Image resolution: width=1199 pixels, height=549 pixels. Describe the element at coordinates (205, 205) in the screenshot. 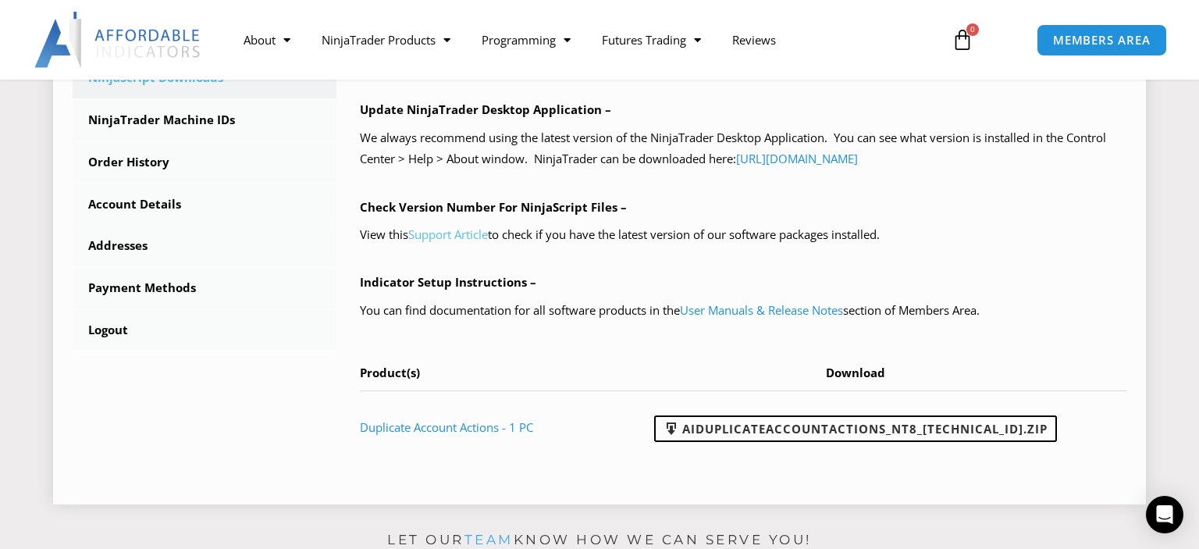

I see `a: Account Details` at that location.